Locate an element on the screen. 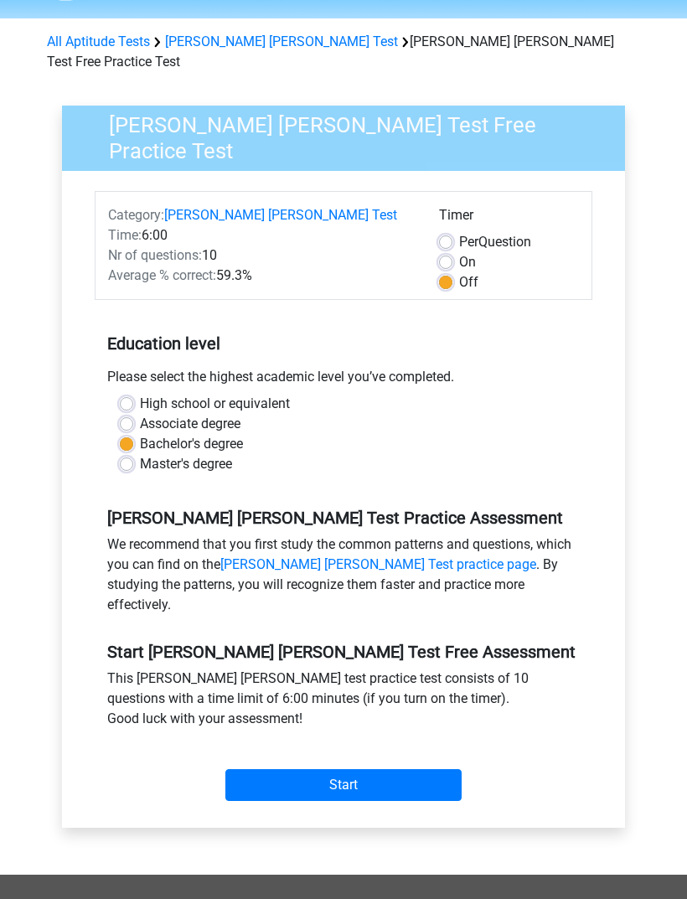  div: We recommend that you first study the common patterns and questions, which you can find on the . ... is located at coordinates (343, 578).